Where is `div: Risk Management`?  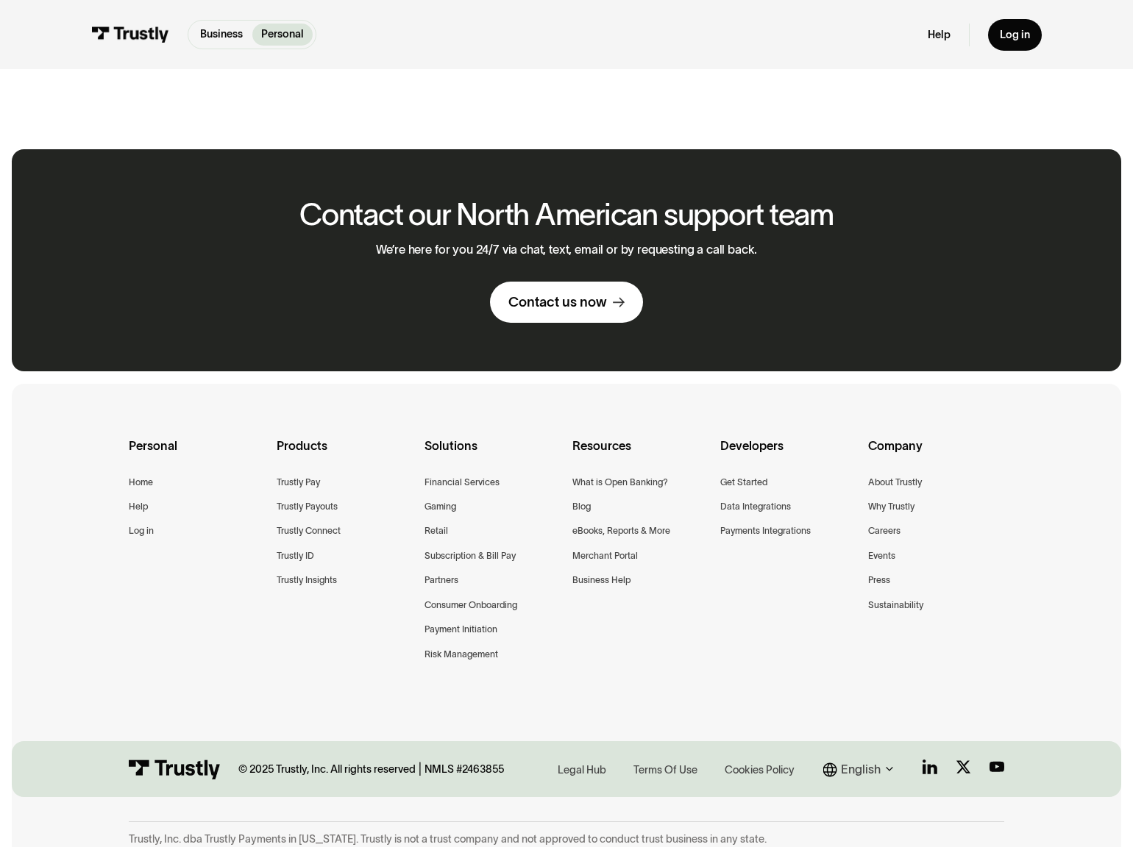 div: Risk Management is located at coordinates (461, 654).